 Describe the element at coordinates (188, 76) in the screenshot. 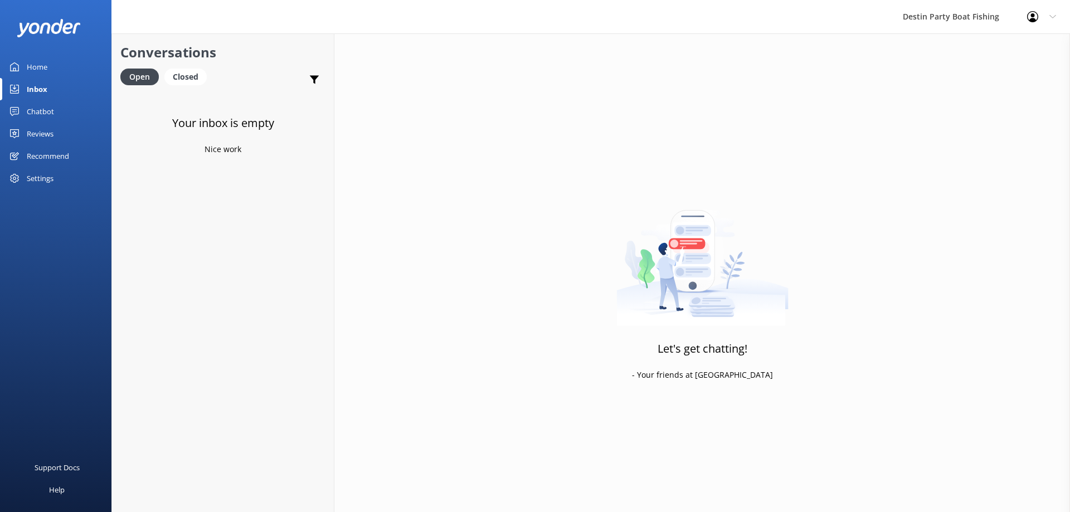

I see `a: Closed` at that location.